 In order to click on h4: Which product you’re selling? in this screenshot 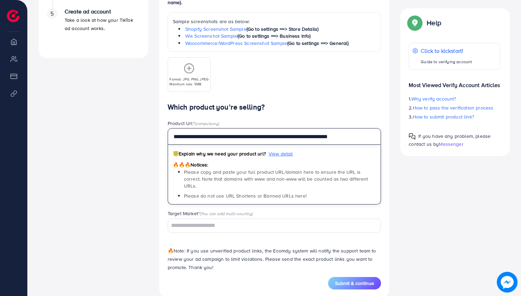, I will do `click(275, 107)`.